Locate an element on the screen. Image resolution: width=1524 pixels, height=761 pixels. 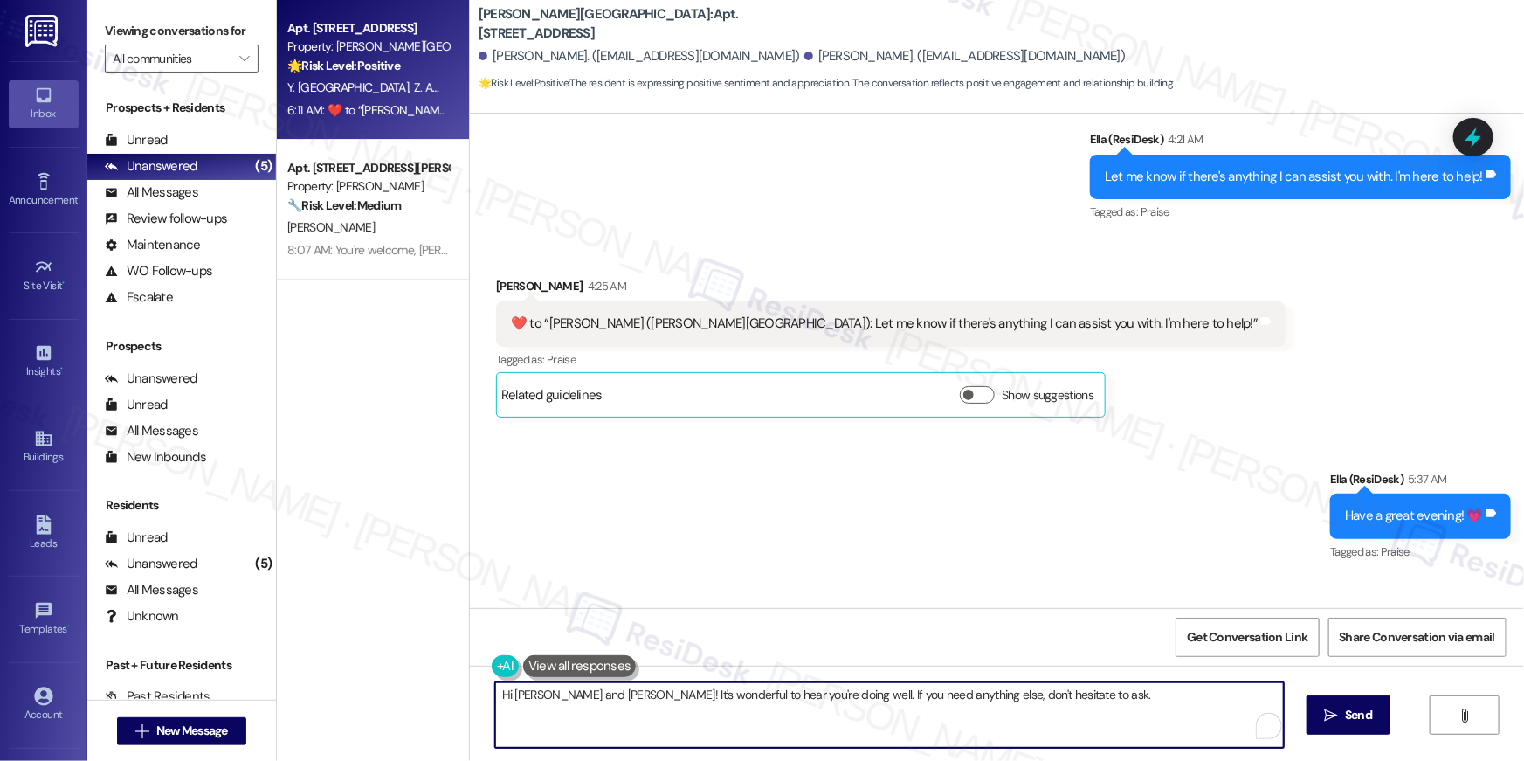
a: Inbox is located at coordinates (44, 104).